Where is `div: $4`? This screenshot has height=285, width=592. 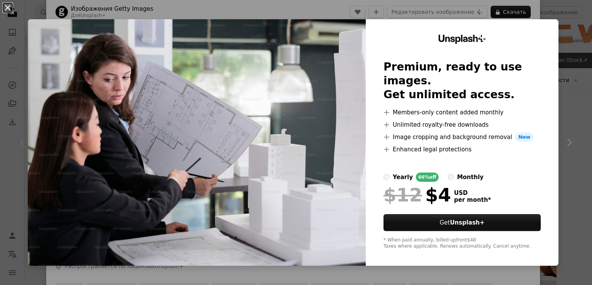 div: $4 is located at coordinates (417, 195).